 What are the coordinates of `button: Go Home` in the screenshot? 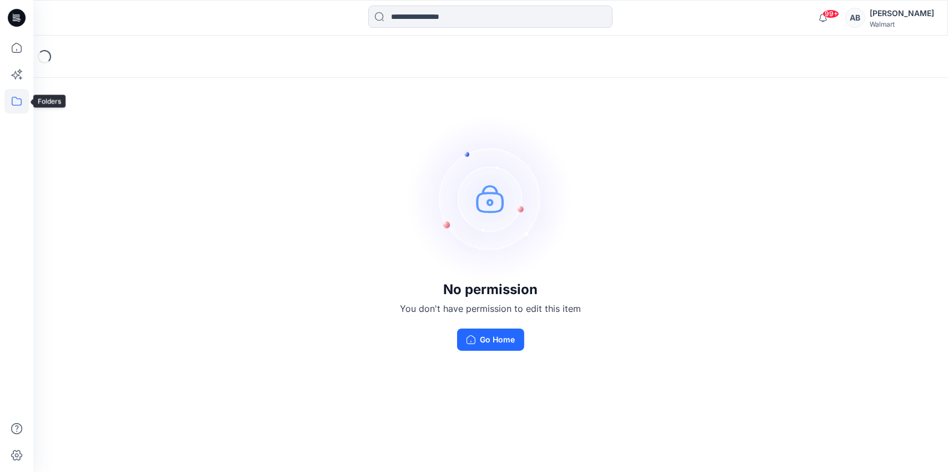 It's located at (491, 339).